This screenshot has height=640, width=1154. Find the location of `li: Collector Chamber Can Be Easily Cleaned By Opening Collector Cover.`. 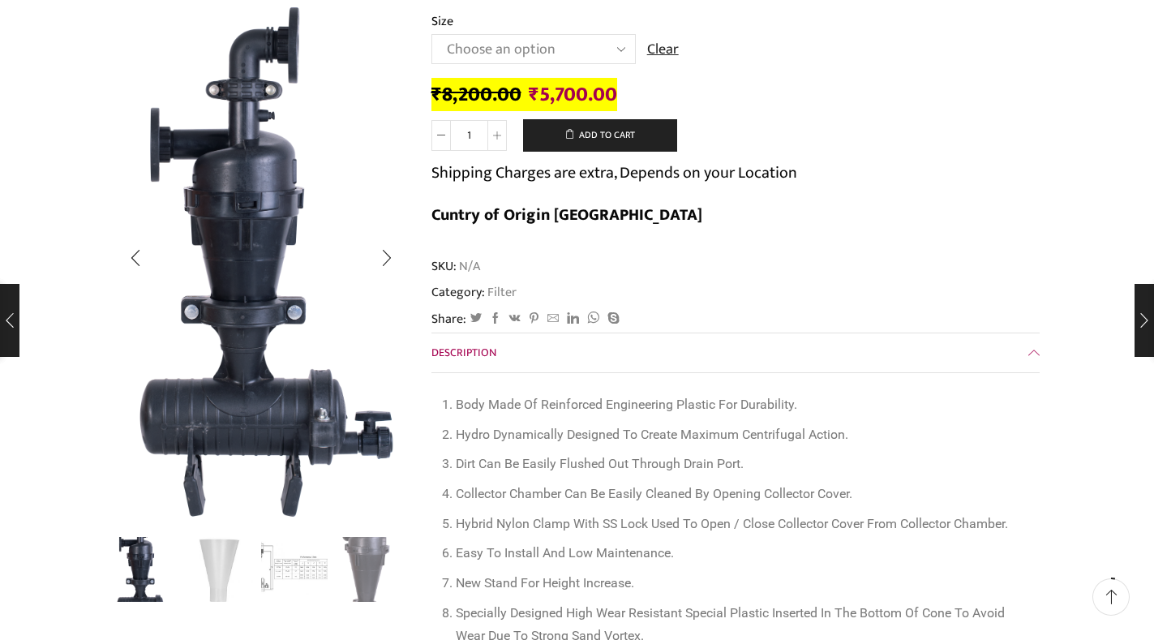

li: Collector Chamber Can Be Easily Cleaned By Opening Collector Cover. is located at coordinates (744, 494).